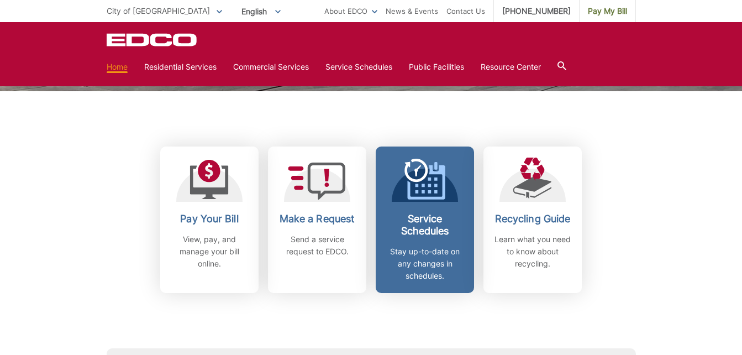 This screenshot has width=742, height=355. Describe the element at coordinates (317, 245) in the screenshot. I see `p: Send a service request to EDCO.` at that location.